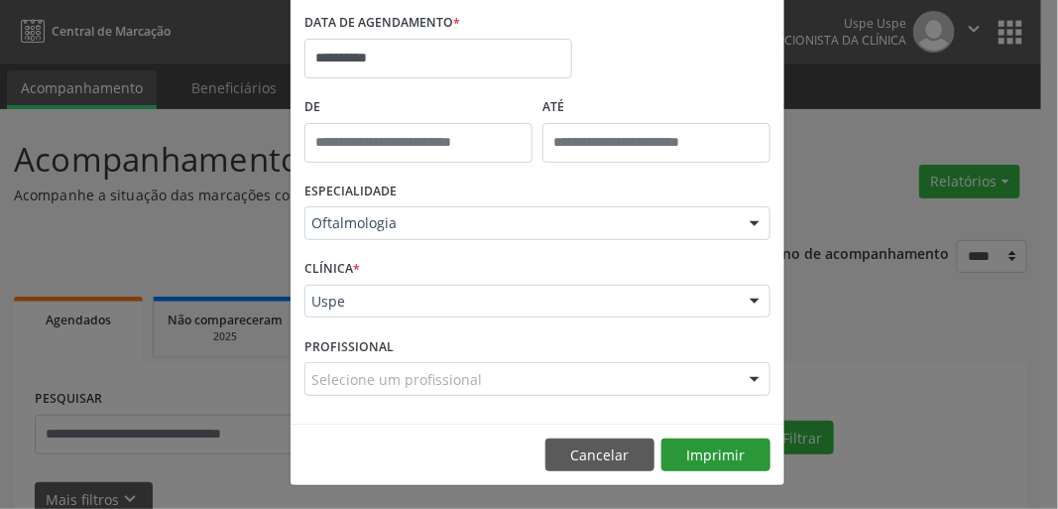 This screenshot has height=509, width=1058. I want to click on label: ATÉ, so click(657, 107).